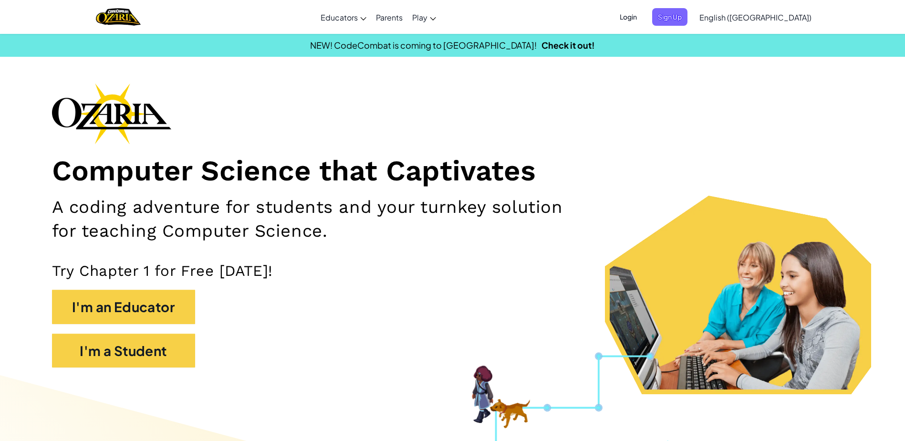 The image size is (905, 441). What do you see at coordinates (320, 218) in the screenshot?
I see `h2: A coding adventure for students and your turnkey solution for teaching Computer Science.` at bounding box center [320, 218].